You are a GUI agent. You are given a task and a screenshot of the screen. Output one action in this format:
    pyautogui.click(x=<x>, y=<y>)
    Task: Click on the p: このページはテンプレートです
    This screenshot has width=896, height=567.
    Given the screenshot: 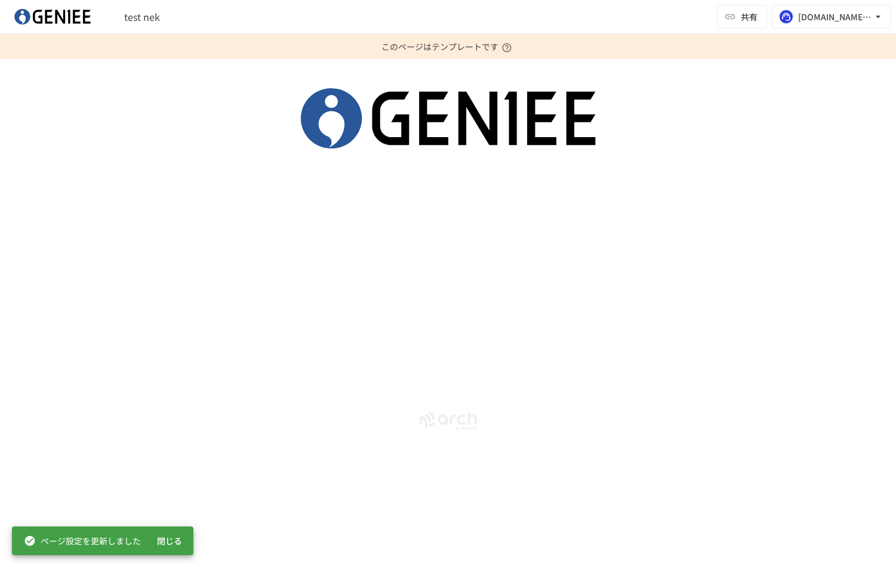 What is the action you would take?
    pyautogui.click(x=448, y=47)
    